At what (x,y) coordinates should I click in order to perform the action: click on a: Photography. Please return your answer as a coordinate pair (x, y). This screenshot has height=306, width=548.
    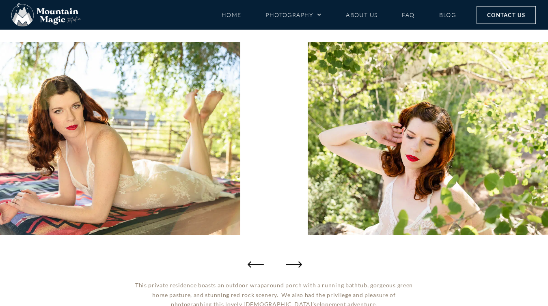
    Looking at the image, I should click on (294, 15).